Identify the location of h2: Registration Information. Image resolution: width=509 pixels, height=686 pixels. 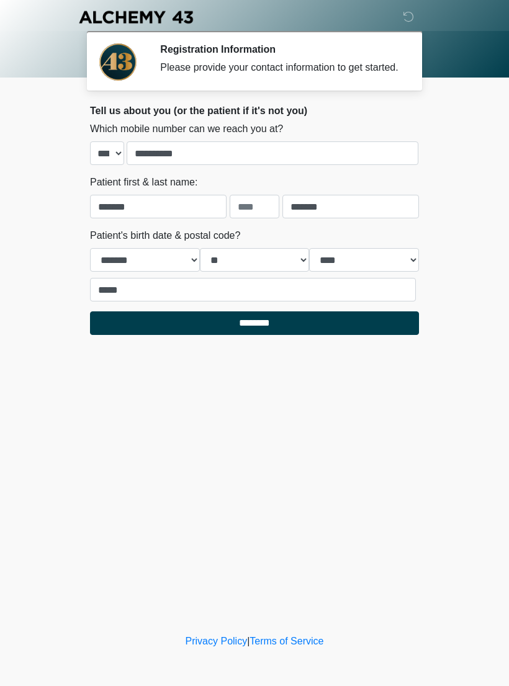
(280, 49).